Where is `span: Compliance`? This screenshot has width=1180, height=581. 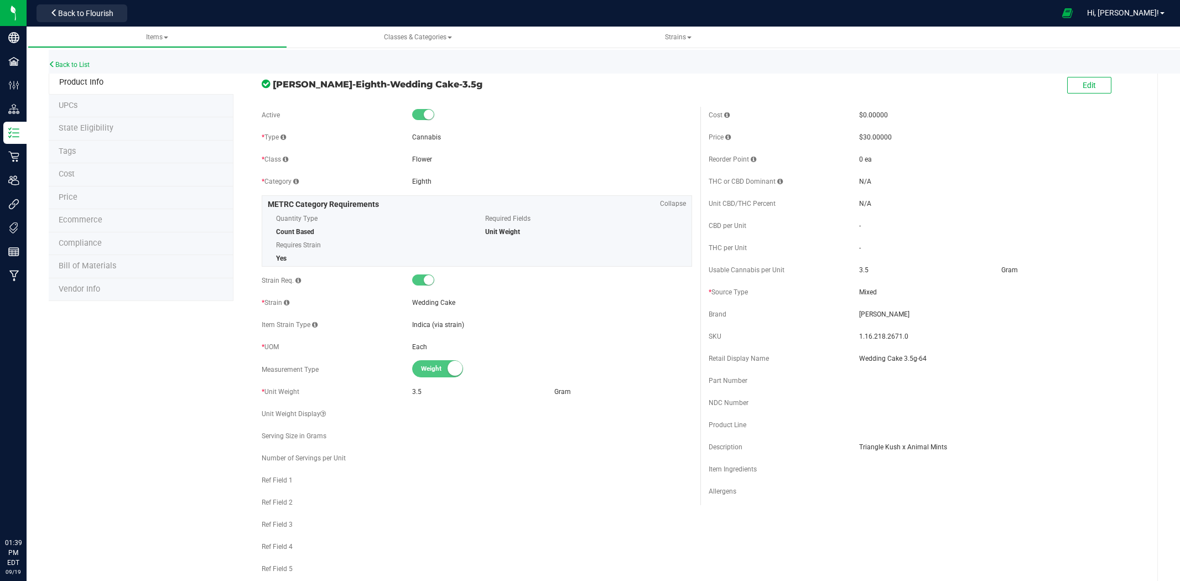 span: Compliance is located at coordinates (80, 243).